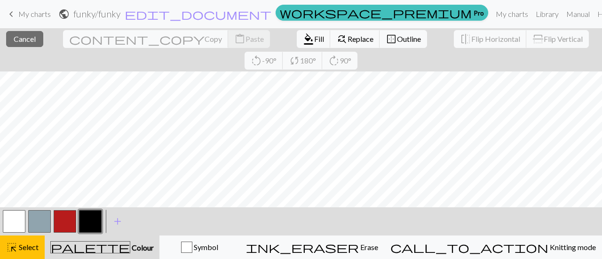  What do you see at coordinates (409, 39) in the screenshot?
I see `span: Outline` at bounding box center [409, 39].